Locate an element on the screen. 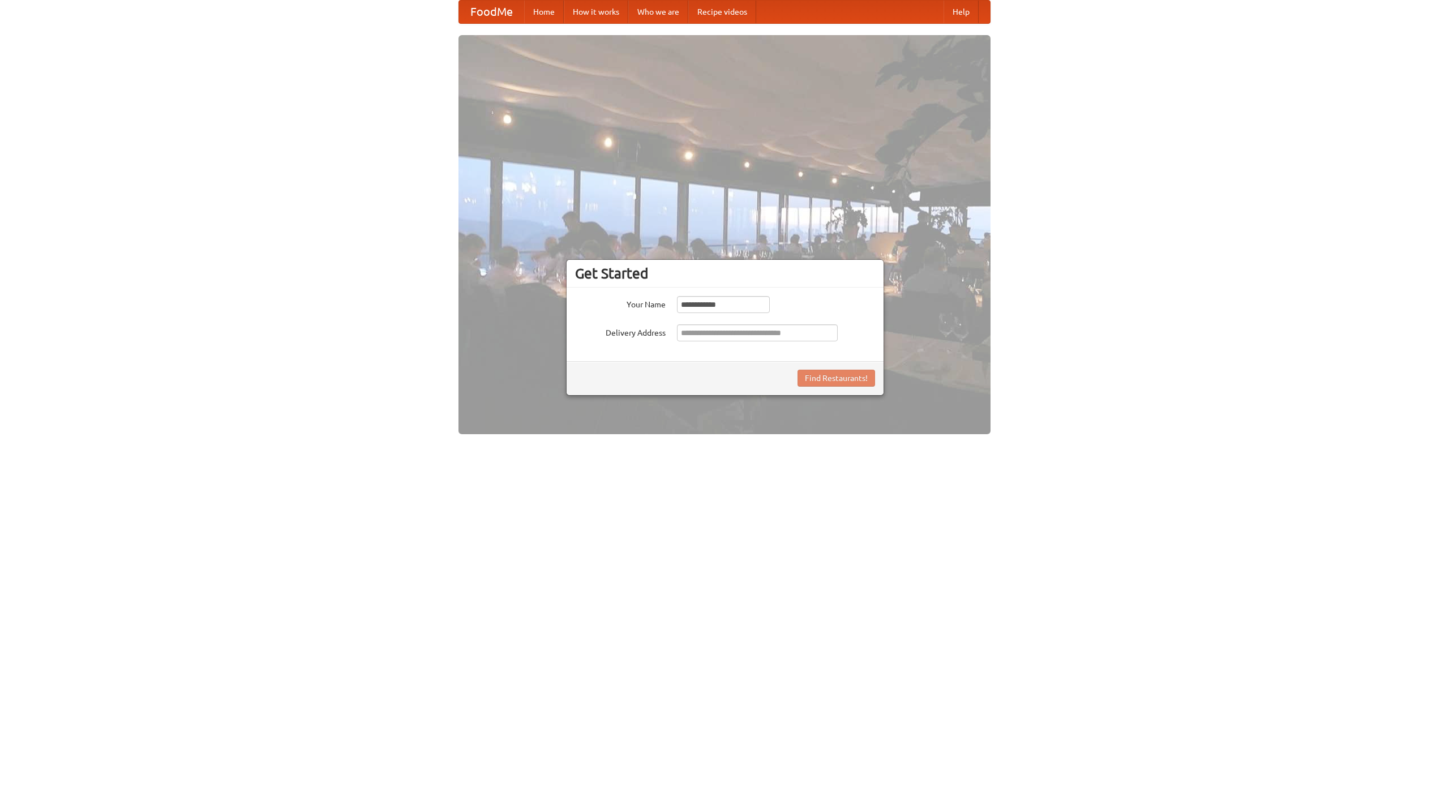  a: Recipe videos is located at coordinates (722, 12).